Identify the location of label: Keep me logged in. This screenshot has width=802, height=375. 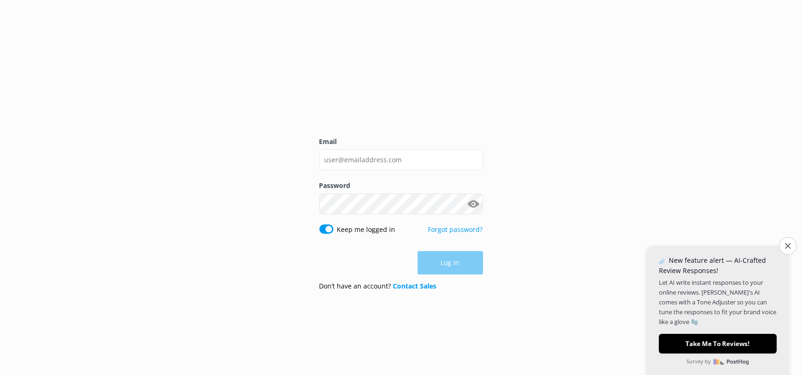
(366, 230).